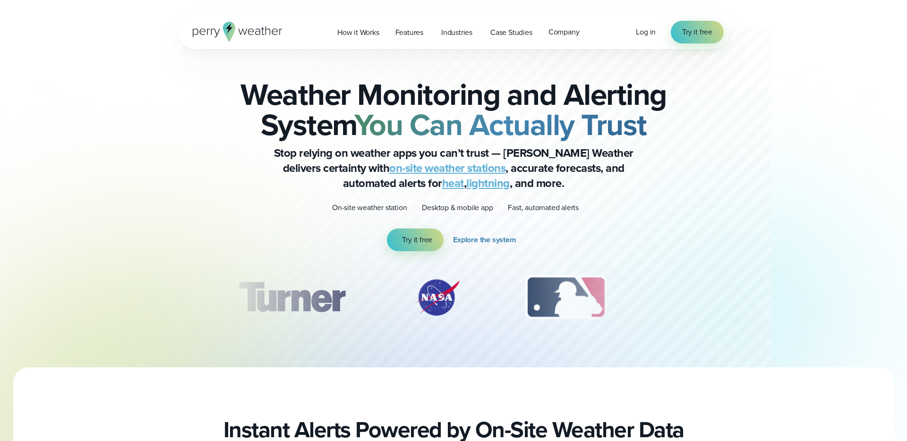  What do you see at coordinates (488, 183) in the screenshot?
I see `a: lightning` at bounding box center [488, 183].